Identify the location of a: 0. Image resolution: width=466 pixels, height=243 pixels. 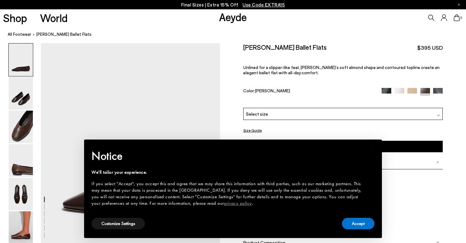
(457, 18).